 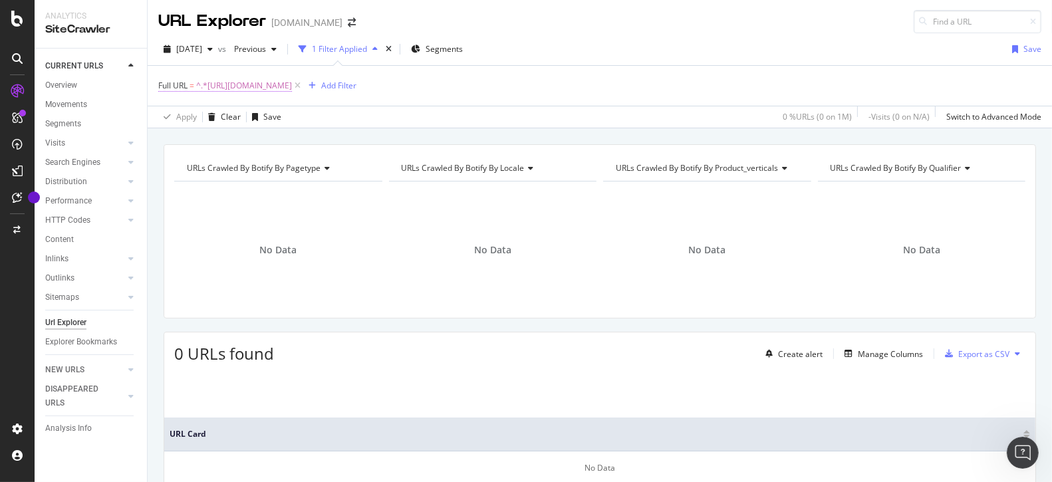 I want to click on div: NEW URLS, so click(x=64, y=370).